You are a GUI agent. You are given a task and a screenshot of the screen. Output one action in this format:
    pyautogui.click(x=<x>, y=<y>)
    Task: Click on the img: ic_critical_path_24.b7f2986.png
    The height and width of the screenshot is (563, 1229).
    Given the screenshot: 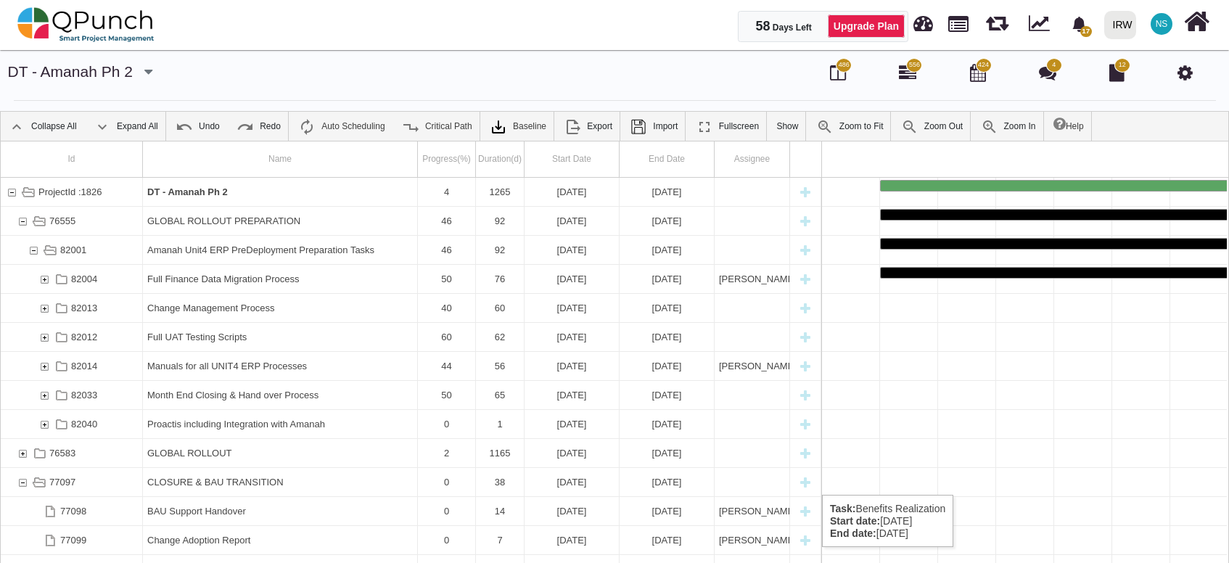 What is the action you would take?
    pyautogui.click(x=410, y=127)
    